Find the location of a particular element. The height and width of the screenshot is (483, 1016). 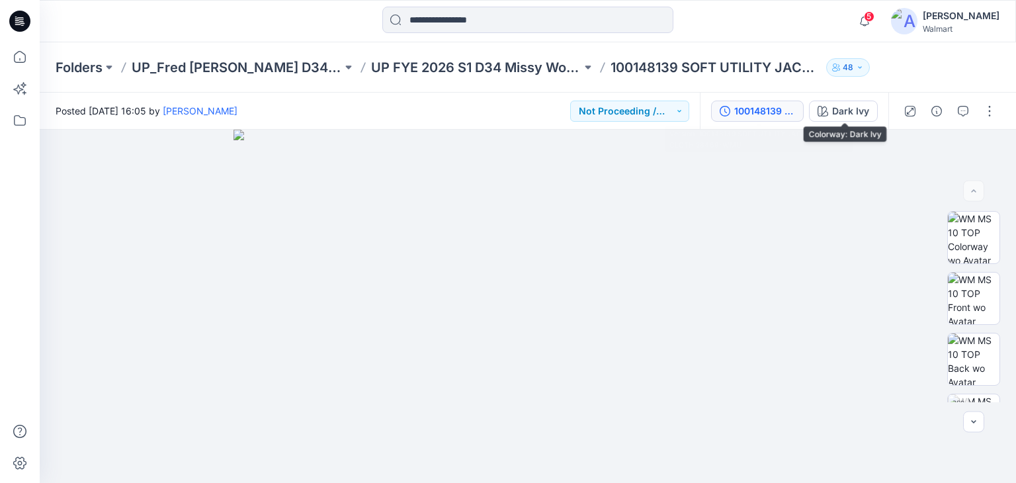

a: Folders is located at coordinates (79, 67).